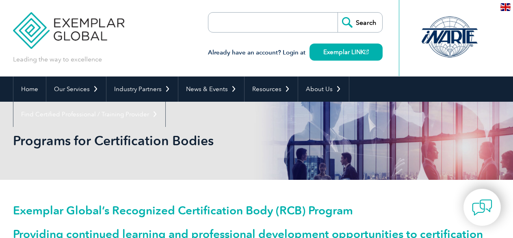 This screenshot has width=513, height=238. Describe the element at coordinates (360, 22) in the screenshot. I see `input: Search` at that location.